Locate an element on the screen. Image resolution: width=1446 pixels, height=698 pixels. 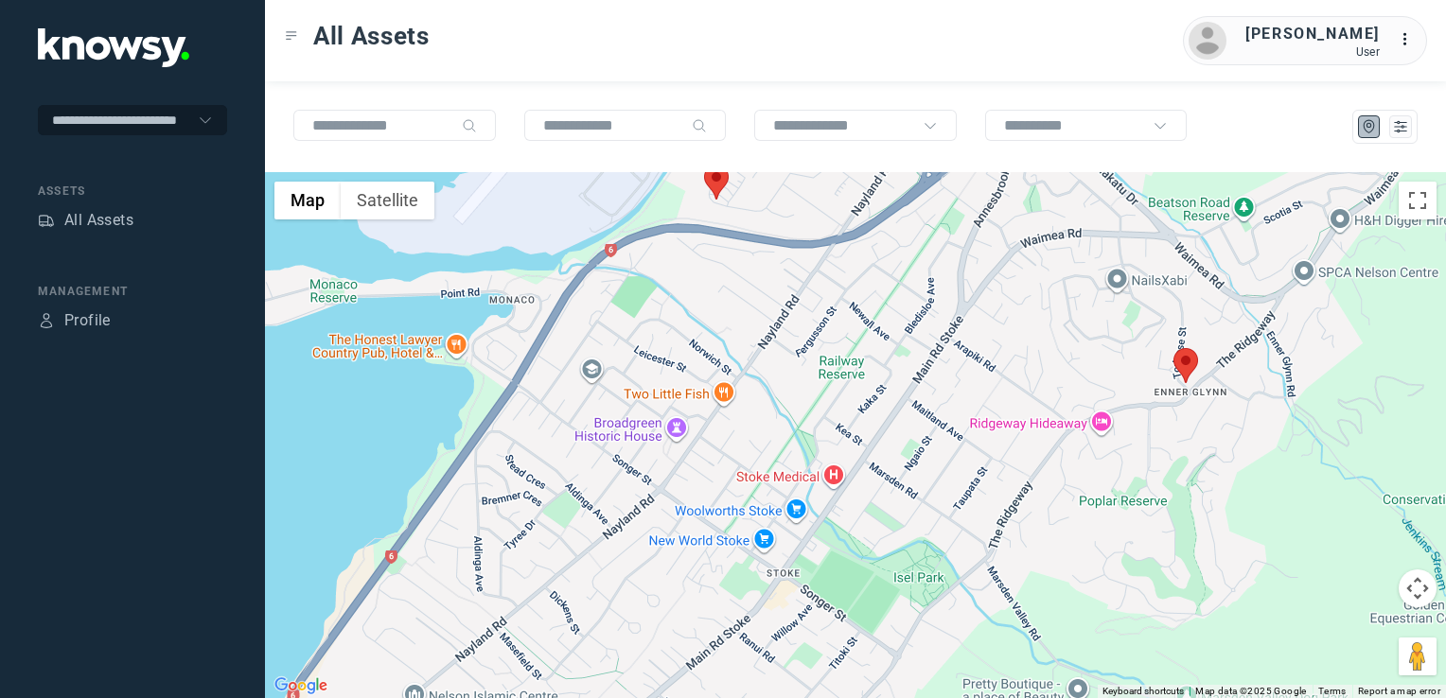
a: ProfileProfile is located at coordinates (74, 321).